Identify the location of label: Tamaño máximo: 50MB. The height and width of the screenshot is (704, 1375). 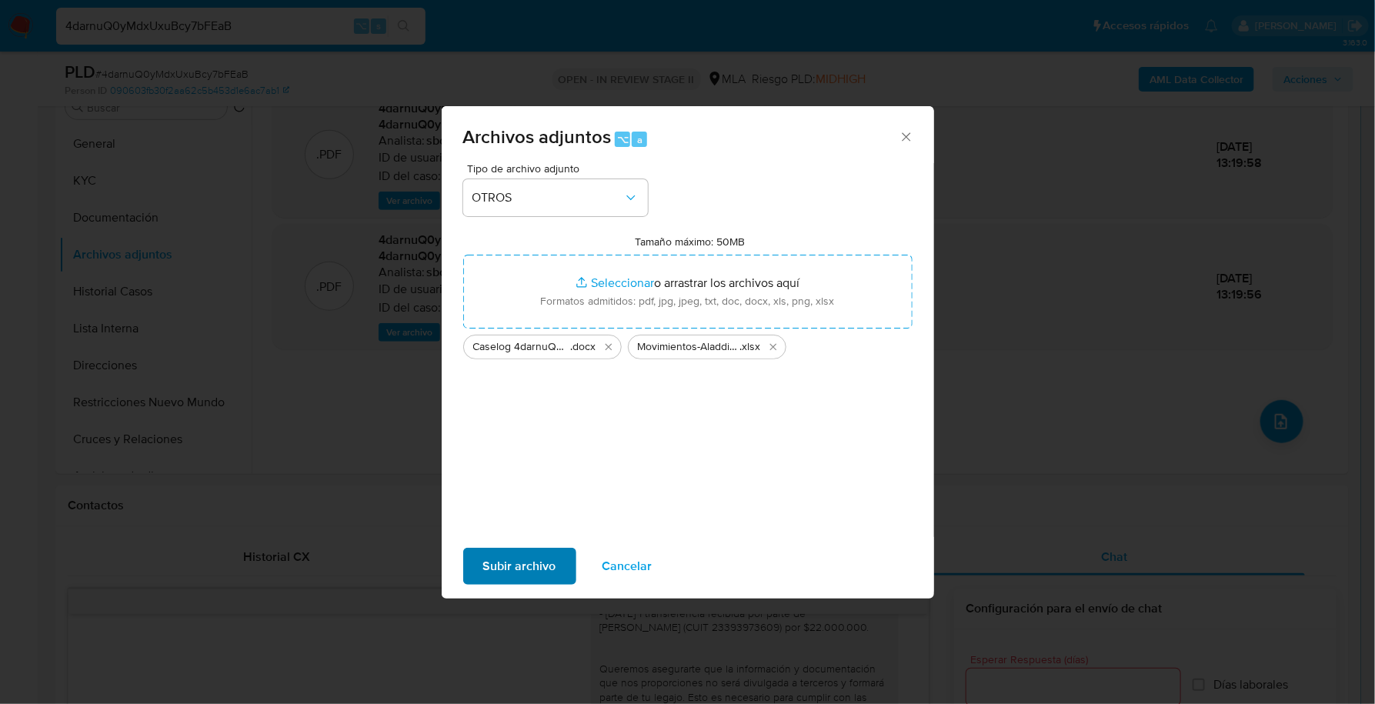
(689, 242).